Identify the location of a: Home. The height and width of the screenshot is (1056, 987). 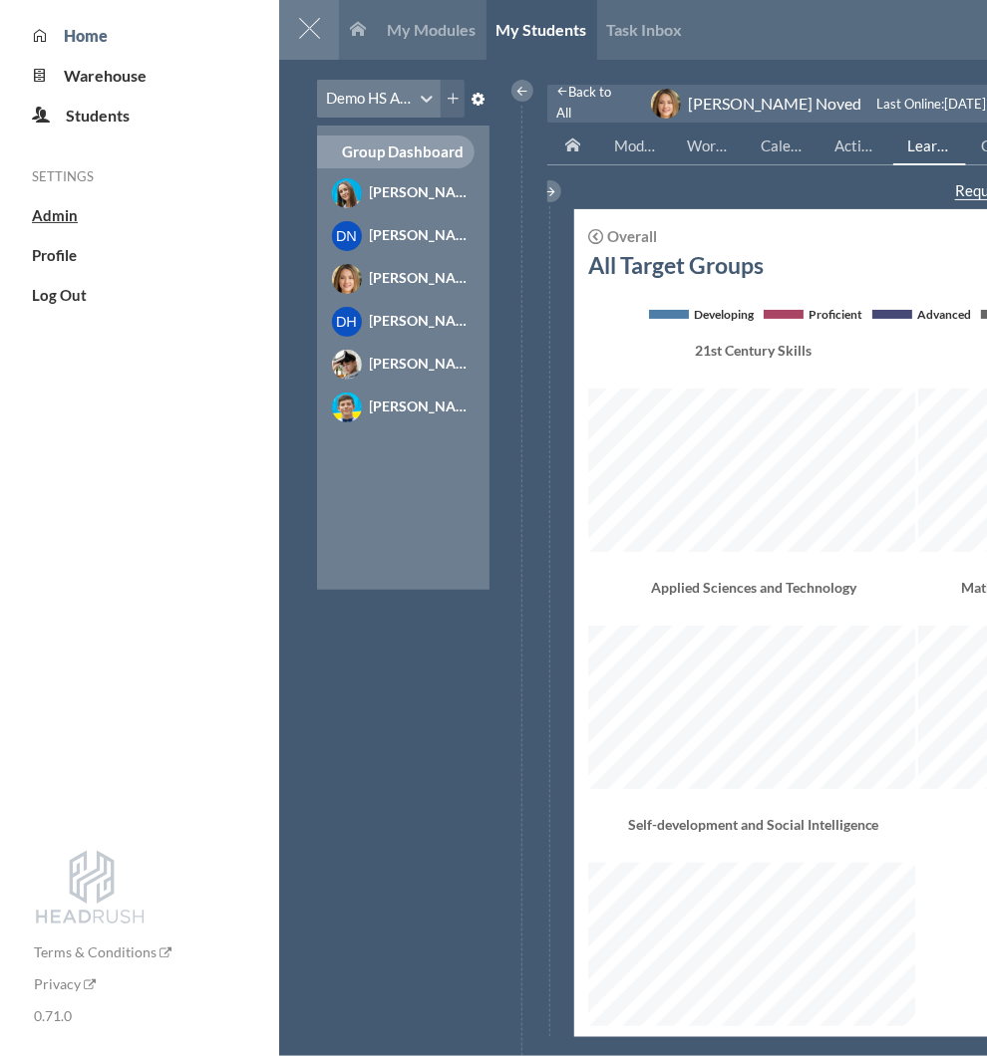
(79, 35).